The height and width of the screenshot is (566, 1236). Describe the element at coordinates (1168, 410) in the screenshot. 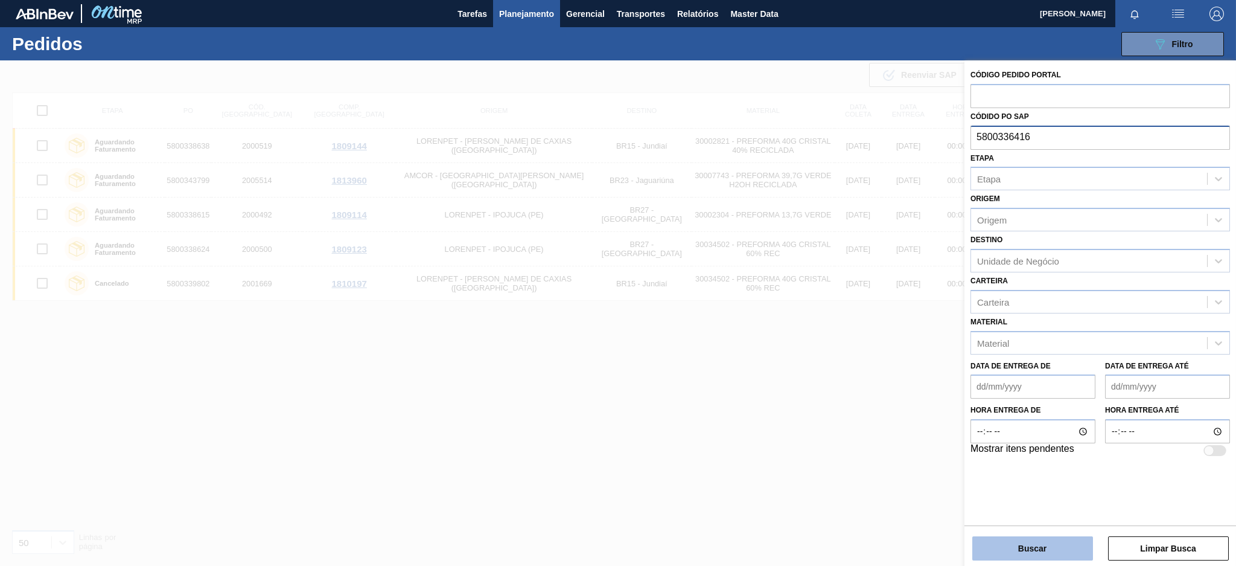

I see `label: Hora entrega até` at that location.